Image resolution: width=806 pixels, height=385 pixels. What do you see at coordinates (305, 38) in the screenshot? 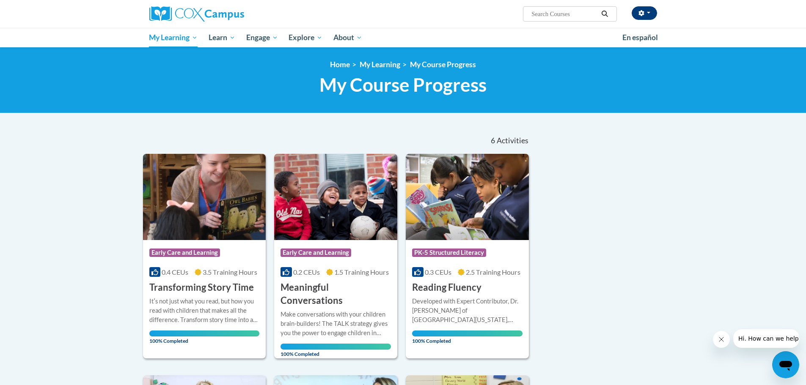
I see `a: Explore` at bounding box center [305, 38].